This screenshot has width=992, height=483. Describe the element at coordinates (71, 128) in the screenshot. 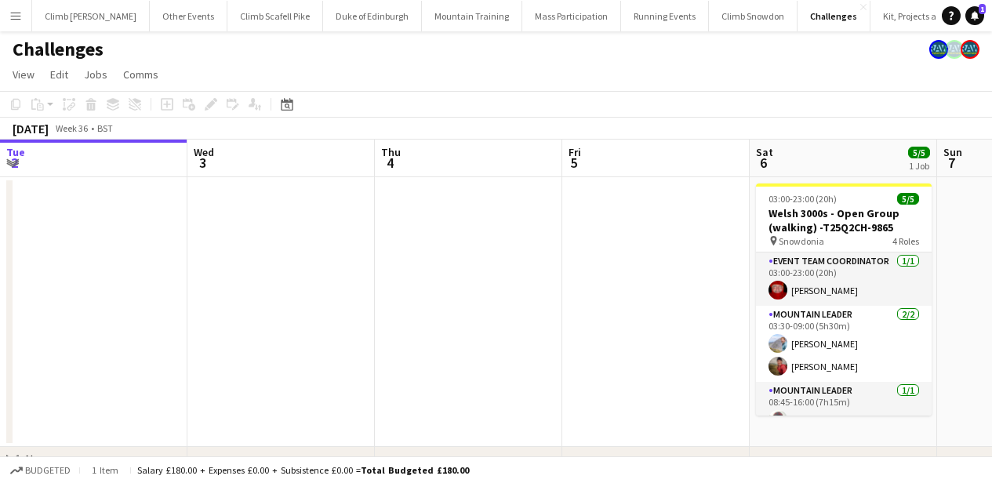

I see `span: Week 36` at that location.